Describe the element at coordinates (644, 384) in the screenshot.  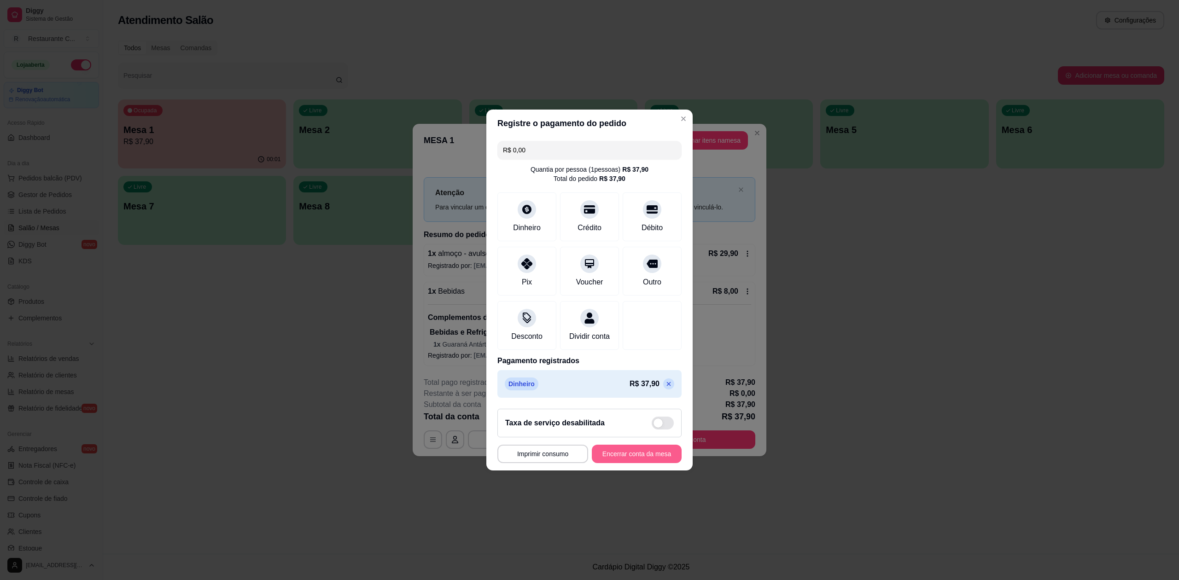
I see `p: R$ 37,90` at that location.